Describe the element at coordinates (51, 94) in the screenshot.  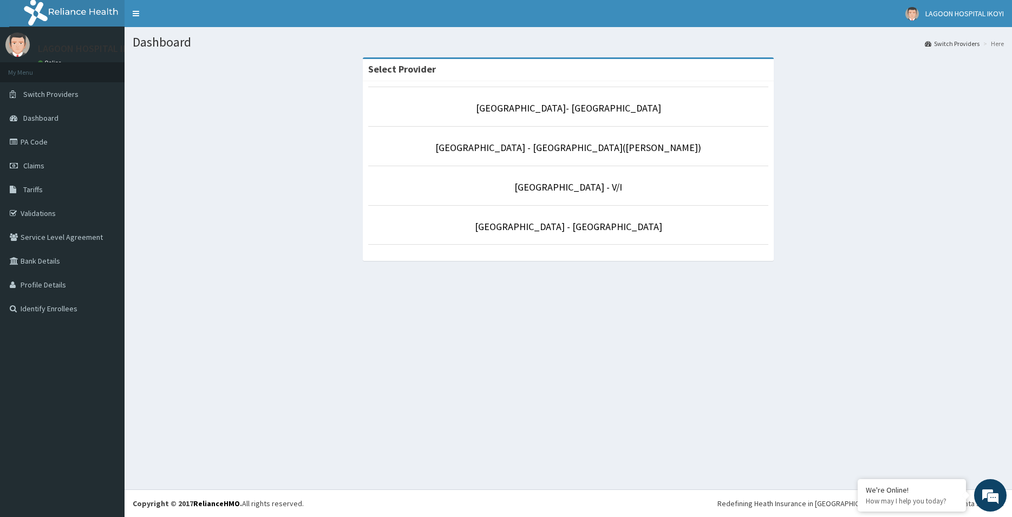
I see `span: Switch Providers` at that location.